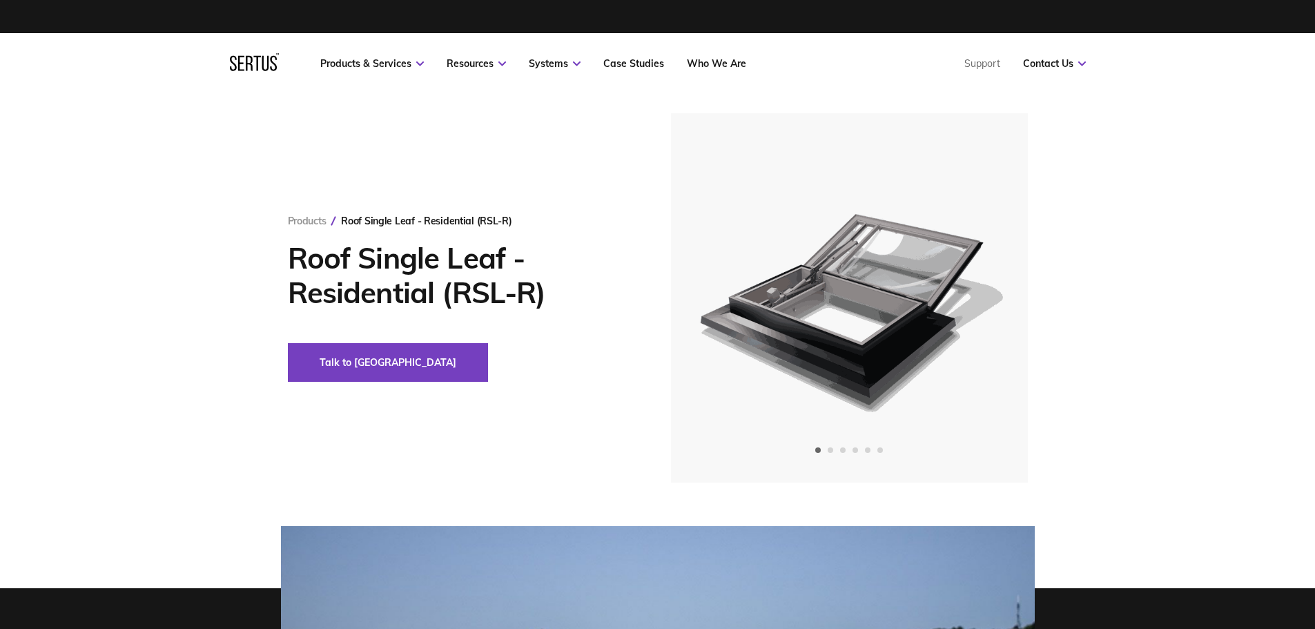 The image size is (1315, 629). I want to click on div: Next slide, so click(979, 298).